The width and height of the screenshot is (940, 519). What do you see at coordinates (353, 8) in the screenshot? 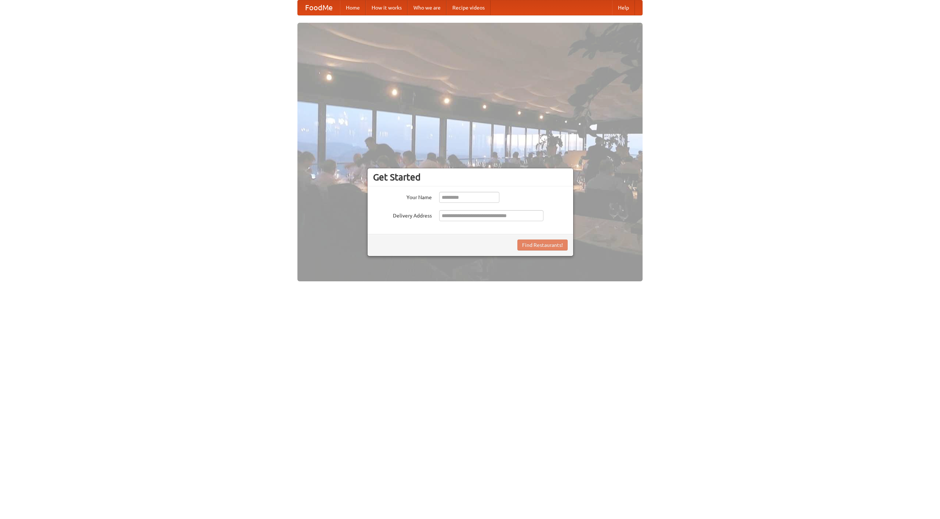
I see `a: Home` at bounding box center [353, 8].